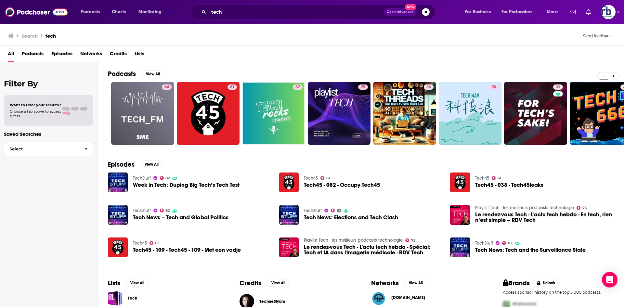  I want to click on span: Logged in as johannarb, so click(609, 12).